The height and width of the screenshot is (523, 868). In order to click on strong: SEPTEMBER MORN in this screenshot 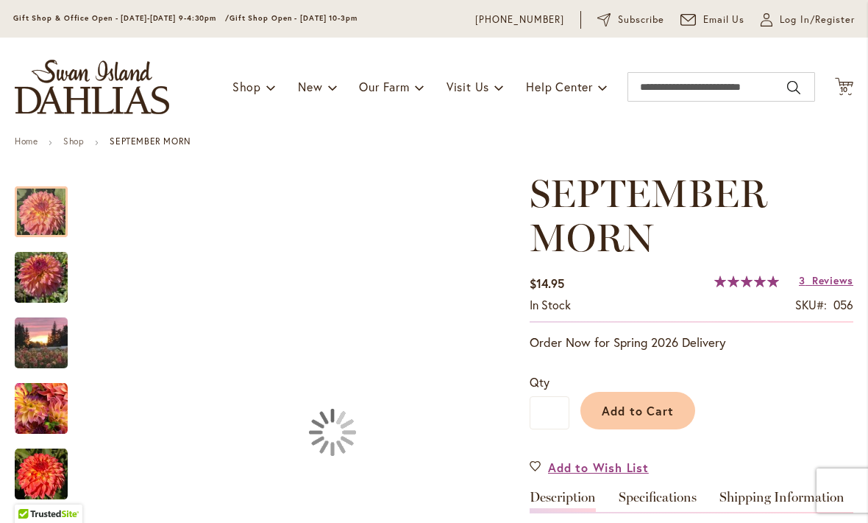, I will do `click(150, 141)`.